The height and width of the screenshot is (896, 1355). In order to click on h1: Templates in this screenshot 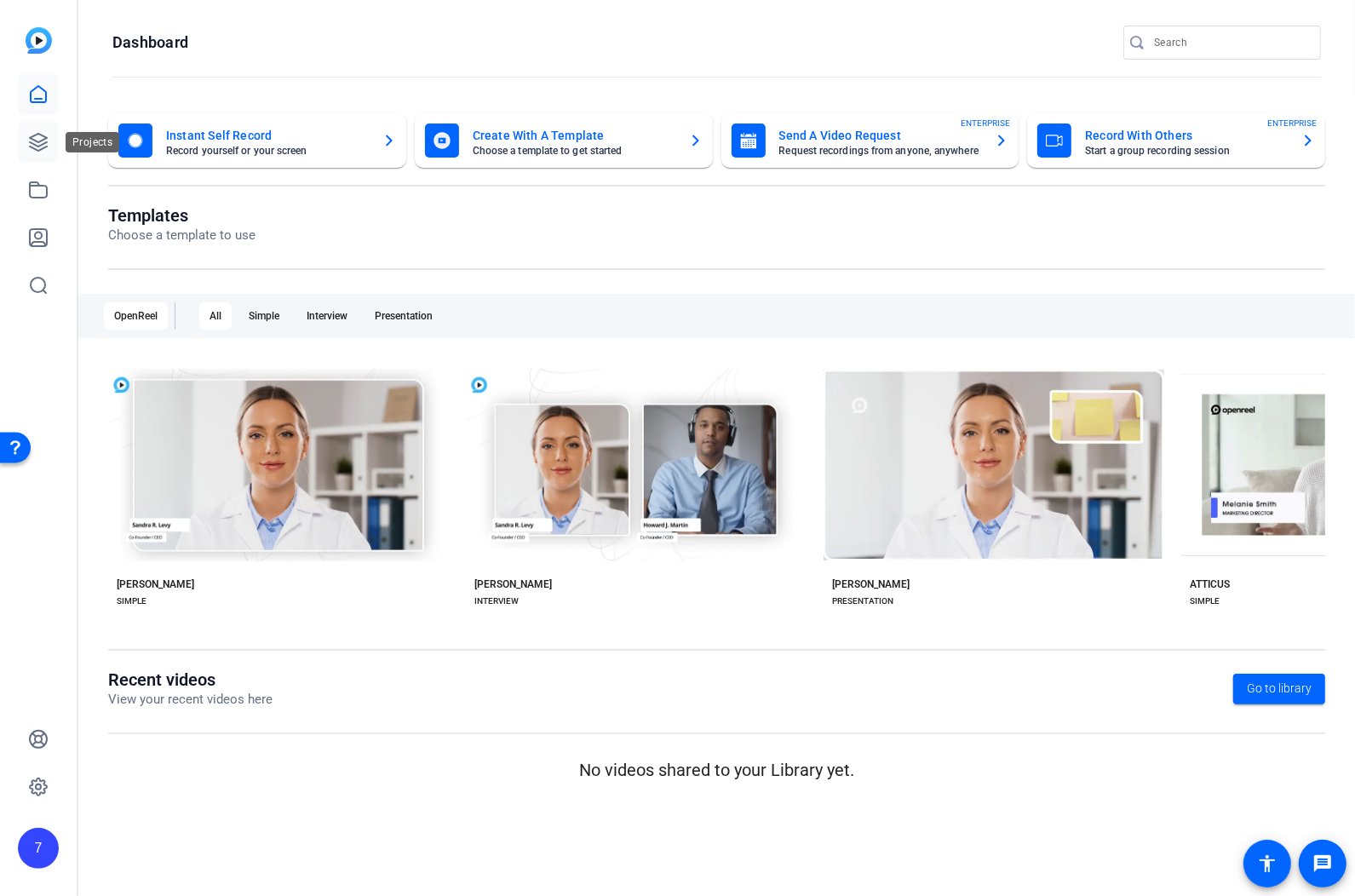, I will do `click(181, 216)`.